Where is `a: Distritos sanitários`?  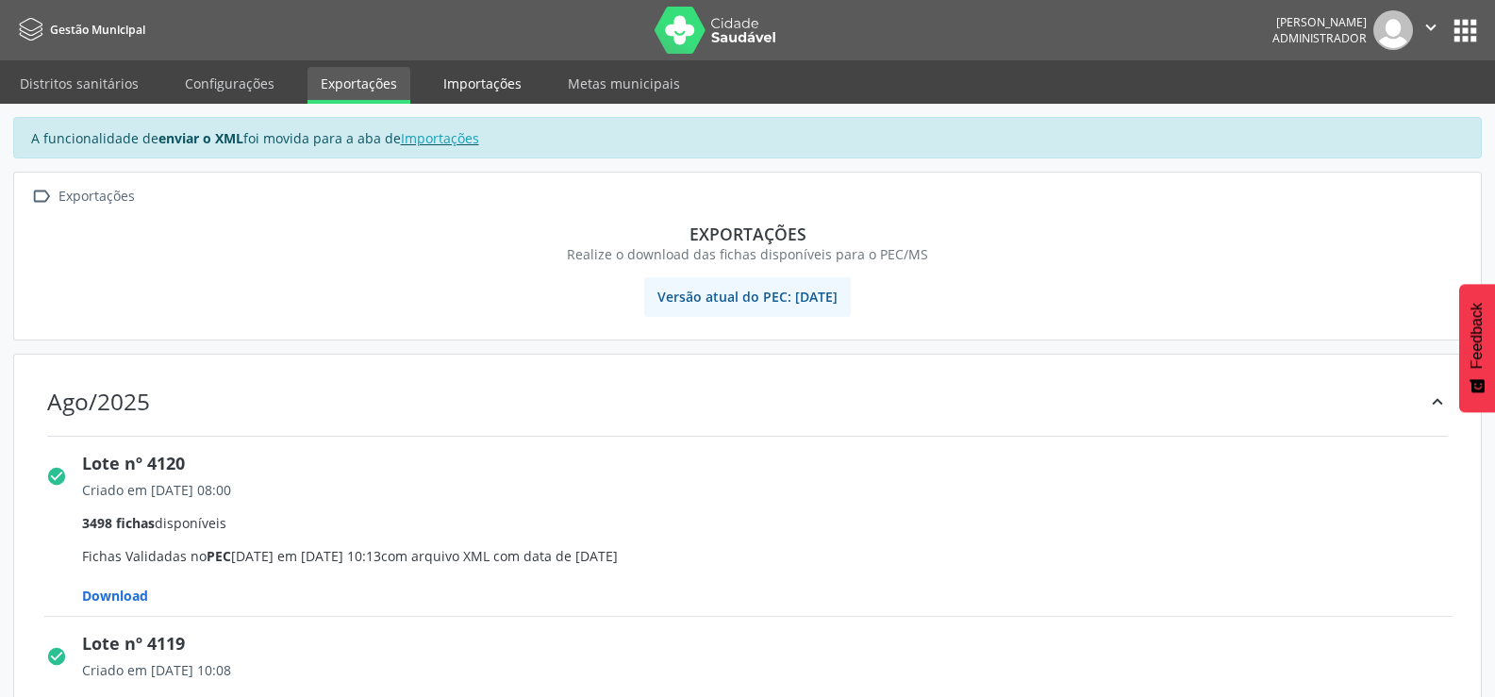 a: Distritos sanitários is located at coordinates (79, 83).